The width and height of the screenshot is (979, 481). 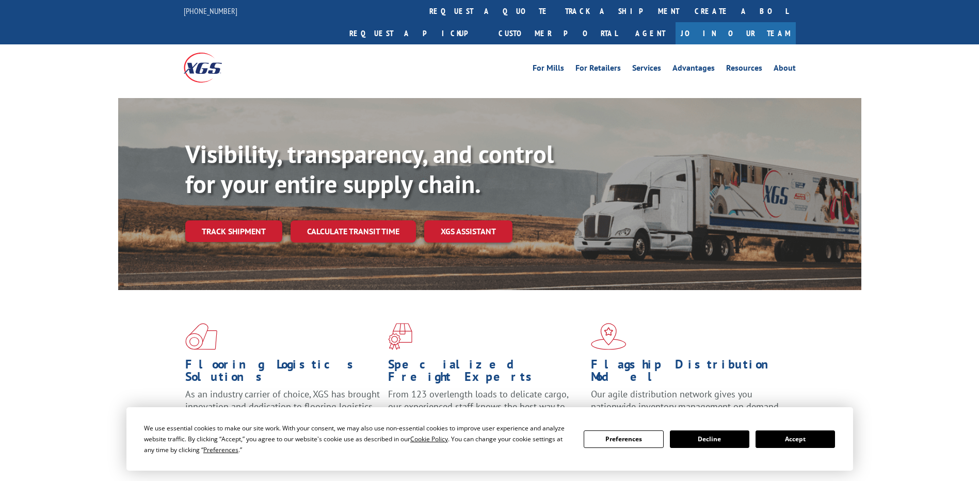 I want to click on h1: Flagship Distribution Model, so click(x=688, y=373).